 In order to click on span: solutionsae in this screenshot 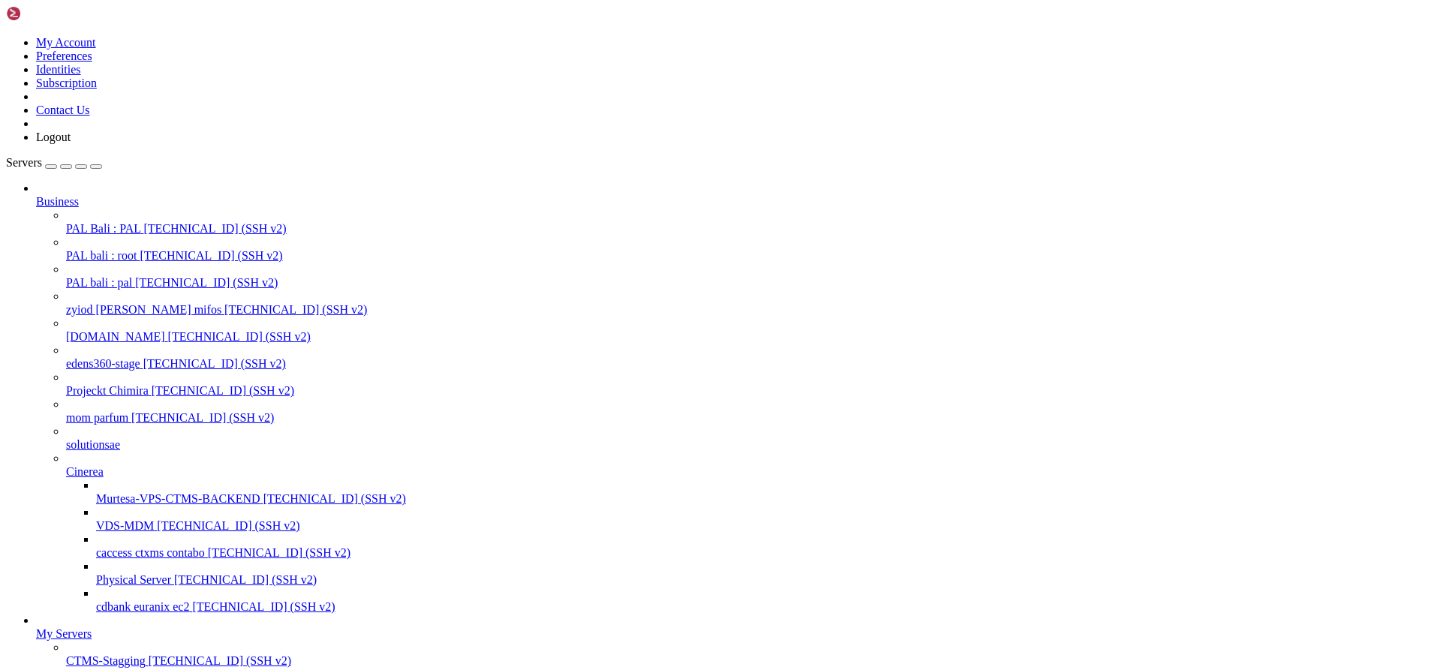, I will do `click(93, 444)`.